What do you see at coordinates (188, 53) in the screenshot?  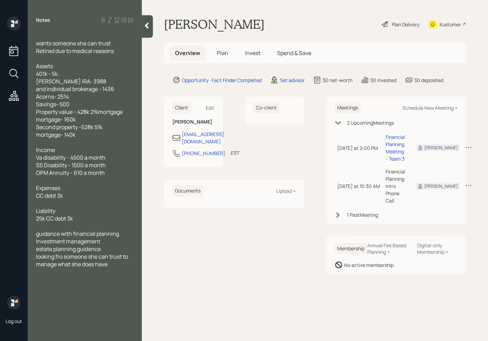 I see `span: Overview` at bounding box center [188, 53].